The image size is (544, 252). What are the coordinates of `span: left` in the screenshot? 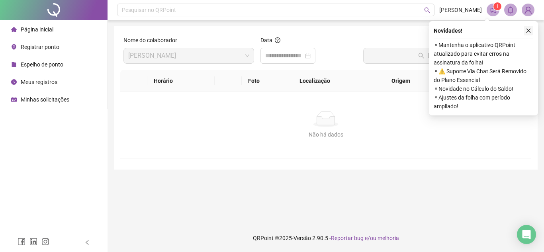 It's located at (87, 243).